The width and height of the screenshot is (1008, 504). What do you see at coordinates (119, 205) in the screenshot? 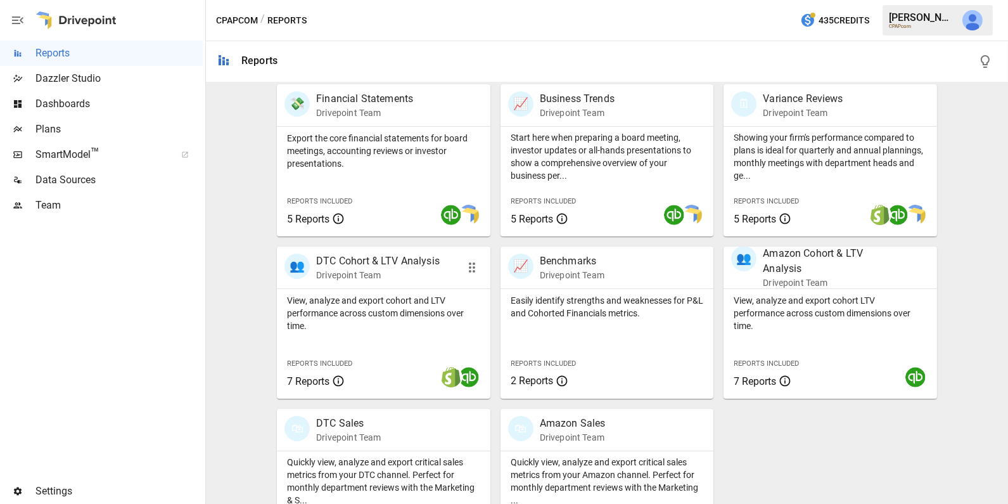
I see `span: Team` at bounding box center [119, 205].